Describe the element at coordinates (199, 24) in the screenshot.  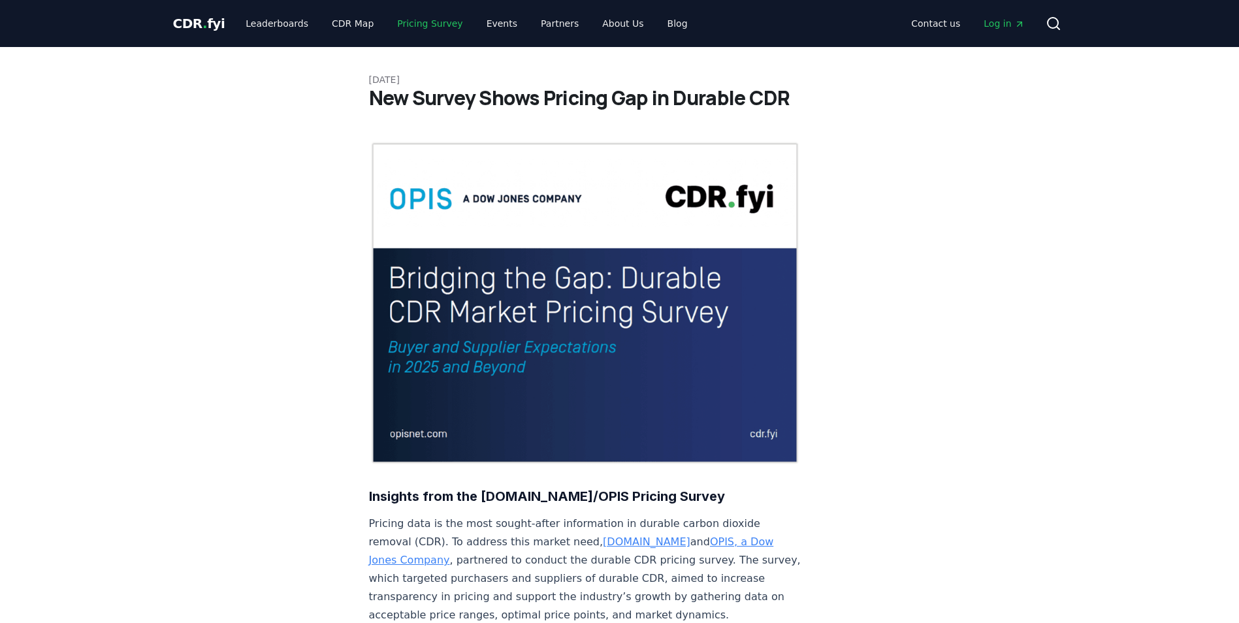
I see `span: CDR fyi` at that location.